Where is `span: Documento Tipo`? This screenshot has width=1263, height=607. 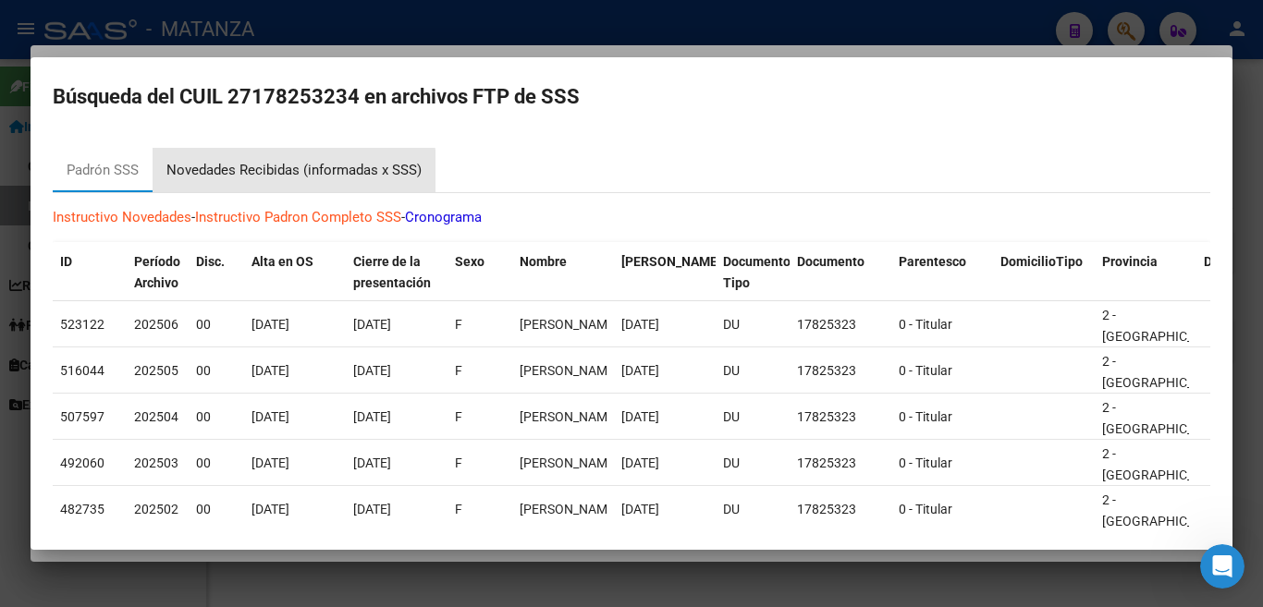
span: Documento Tipo is located at coordinates (756, 272).